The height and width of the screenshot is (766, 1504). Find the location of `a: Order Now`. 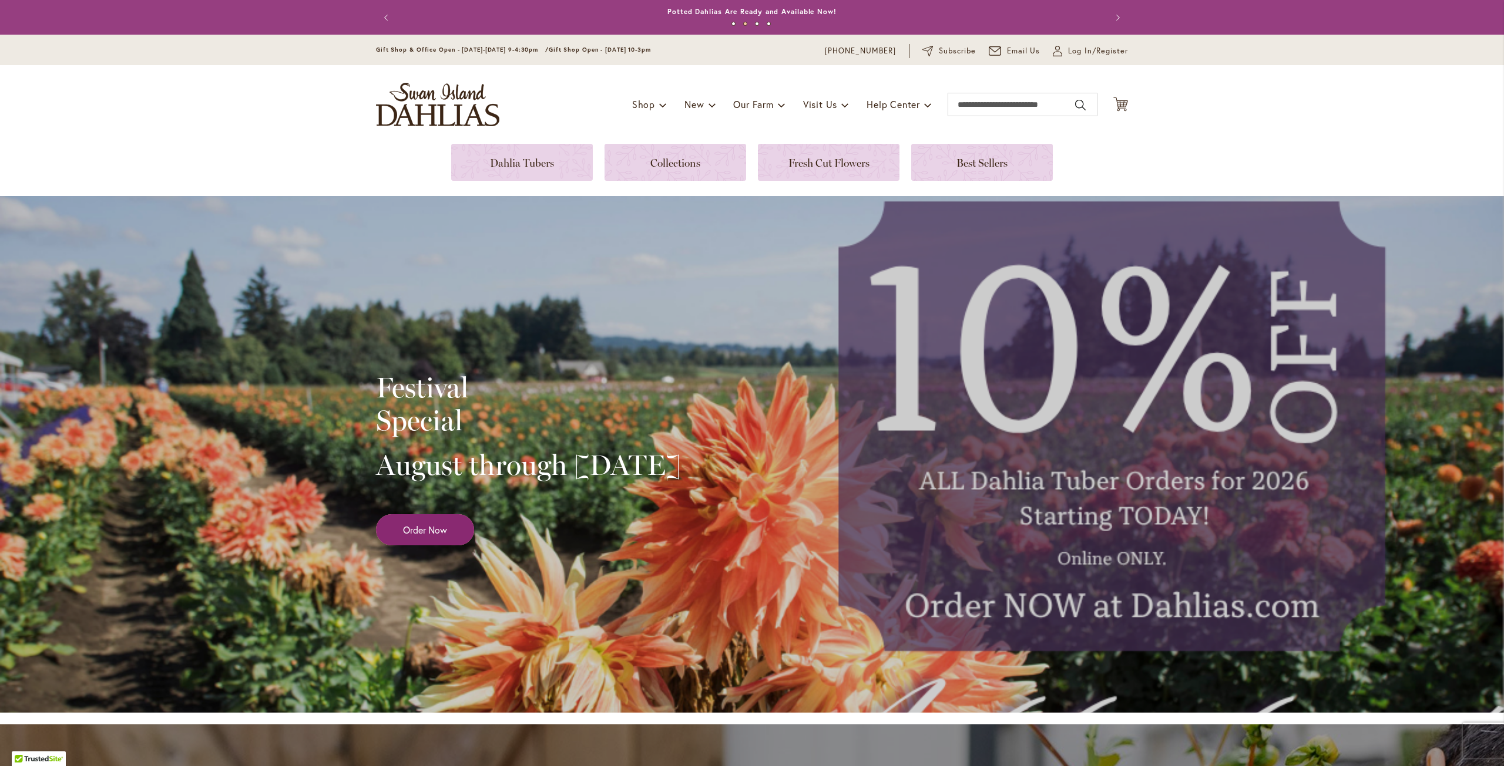

a: Order Now is located at coordinates (425, 530).